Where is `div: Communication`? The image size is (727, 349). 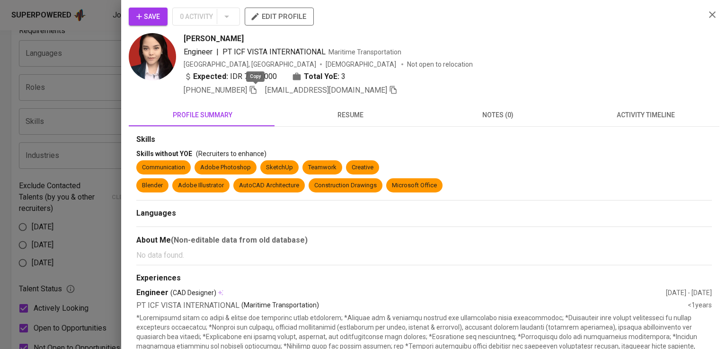
div: Communication is located at coordinates (163, 168).